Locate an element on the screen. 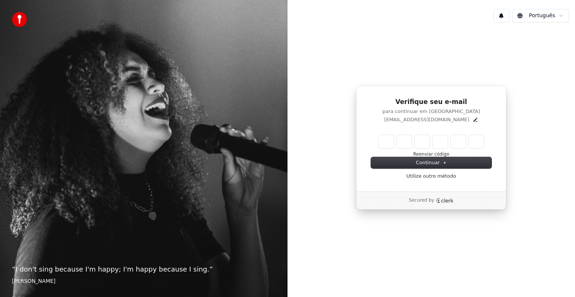 The width and height of the screenshot is (575, 297). input: Enter verification code is located at coordinates (439, 142).